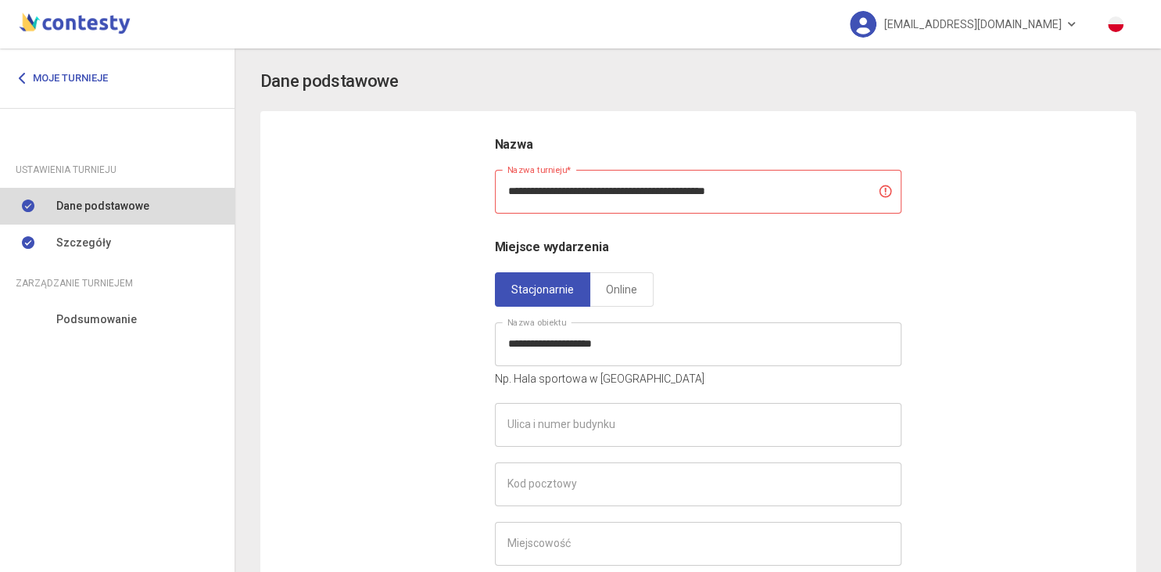 The height and width of the screenshot is (572, 1161). What do you see at coordinates (543, 289) in the screenshot?
I see `a: Stacjonarnie` at bounding box center [543, 289].